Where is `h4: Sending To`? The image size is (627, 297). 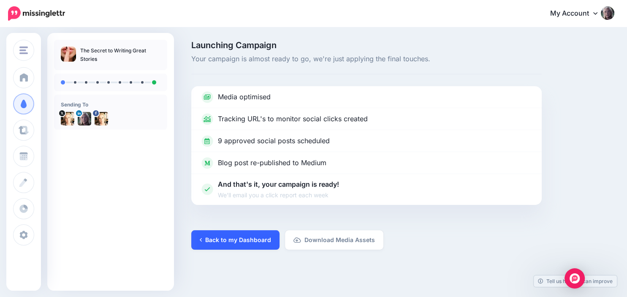
h4: Sending To is located at coordinates (111, 104).